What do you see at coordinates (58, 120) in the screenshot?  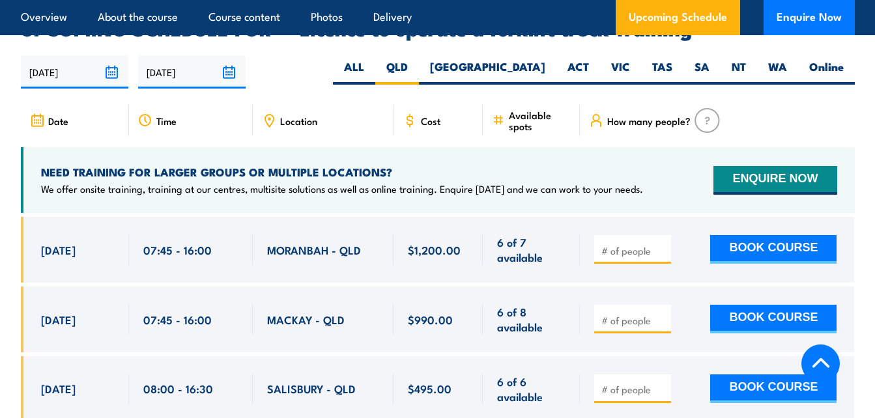 I see `span: Date` at bounding box center [58, 120].